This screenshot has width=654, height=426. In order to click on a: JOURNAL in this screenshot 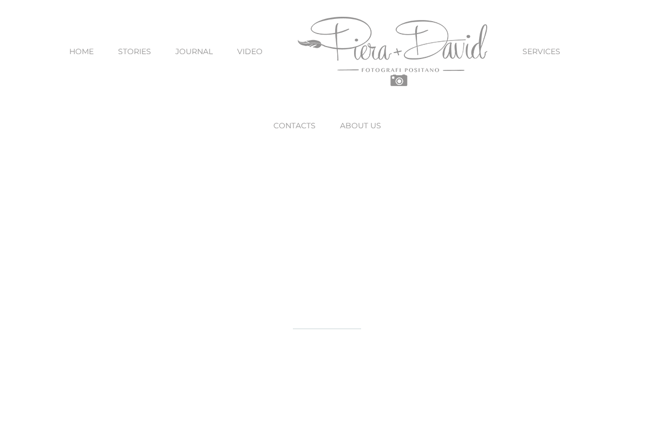, I will do `click(194, 51)`.